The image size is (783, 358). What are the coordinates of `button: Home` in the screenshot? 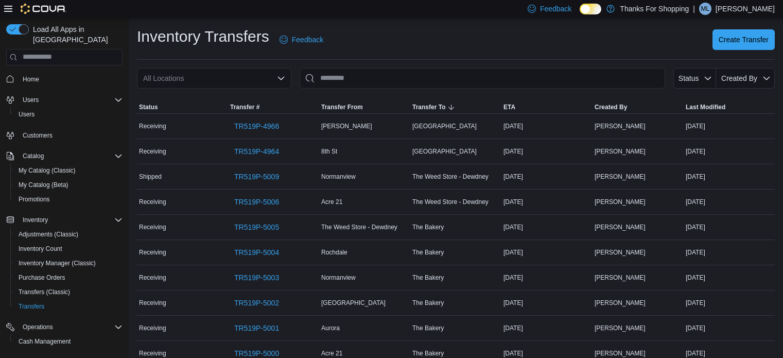 It's located at (64, 79).